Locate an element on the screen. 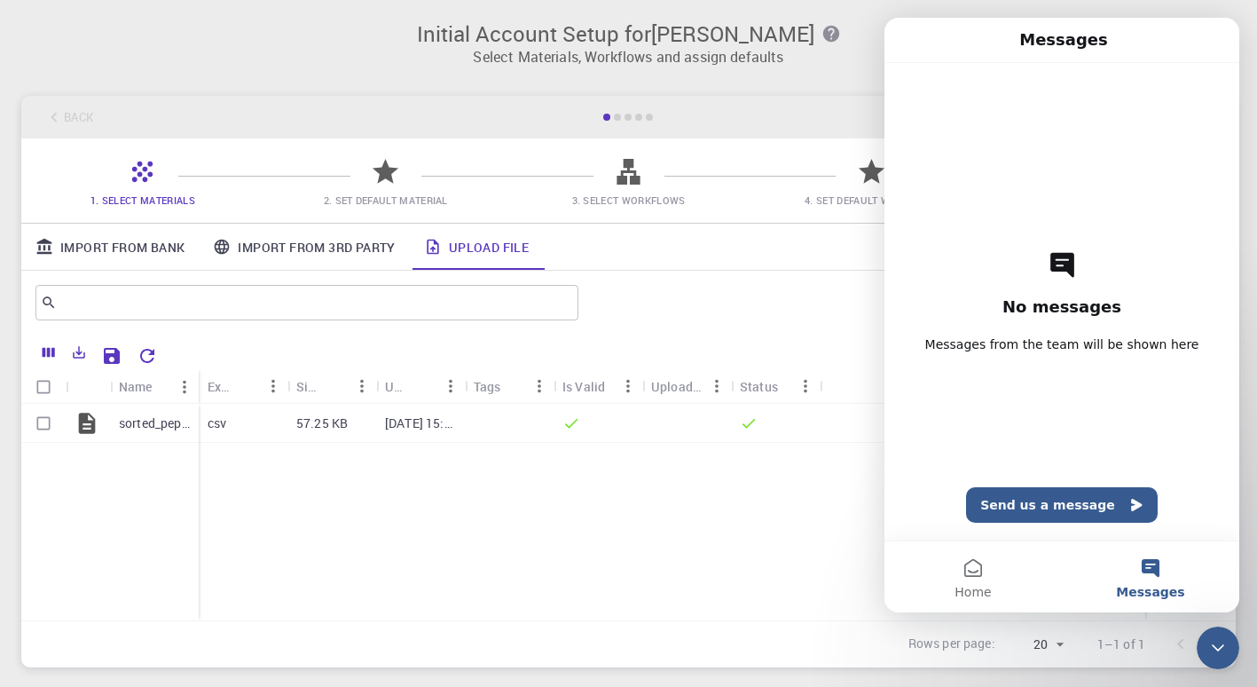 Image resolution: width=1257 pixels, height=687 pixels. span: 2. Set Default Material is located at coordinates (386, 200).